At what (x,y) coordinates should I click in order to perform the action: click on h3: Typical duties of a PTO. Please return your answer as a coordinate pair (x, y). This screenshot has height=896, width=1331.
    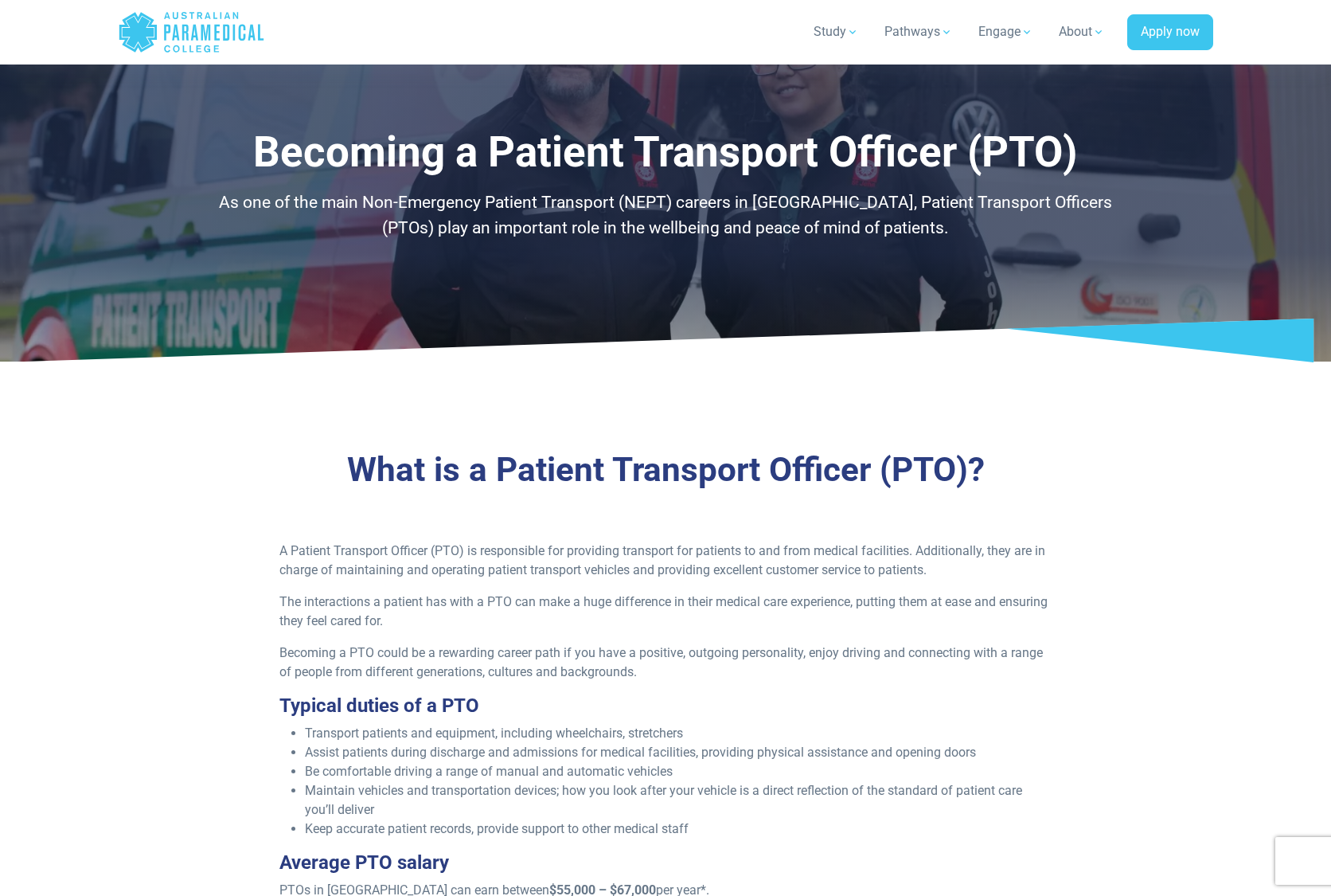
    Looking at the image, I should click on (666, 706).